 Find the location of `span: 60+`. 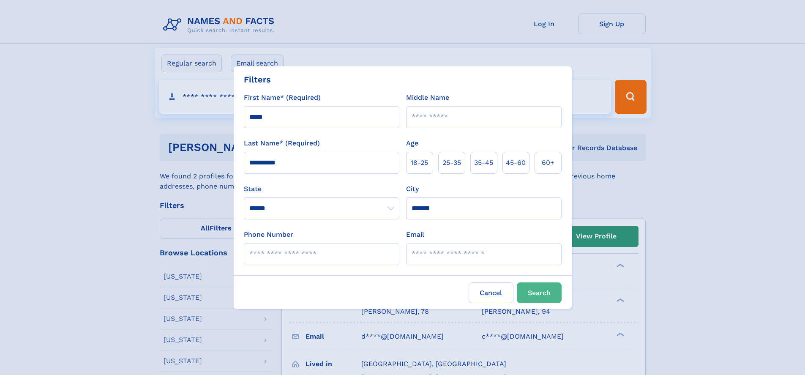

span: 60+ is located at coordinates (548, 163).